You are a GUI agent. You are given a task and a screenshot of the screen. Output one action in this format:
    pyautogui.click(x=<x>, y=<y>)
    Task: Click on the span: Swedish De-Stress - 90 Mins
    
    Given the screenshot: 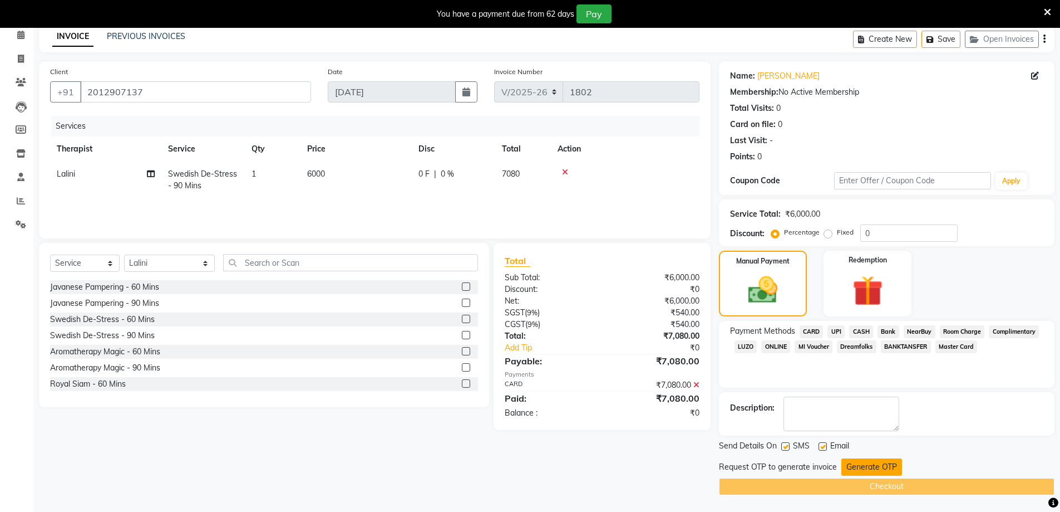 What is the action you would take?
    pyautogui.click(x=203, y=179)
    